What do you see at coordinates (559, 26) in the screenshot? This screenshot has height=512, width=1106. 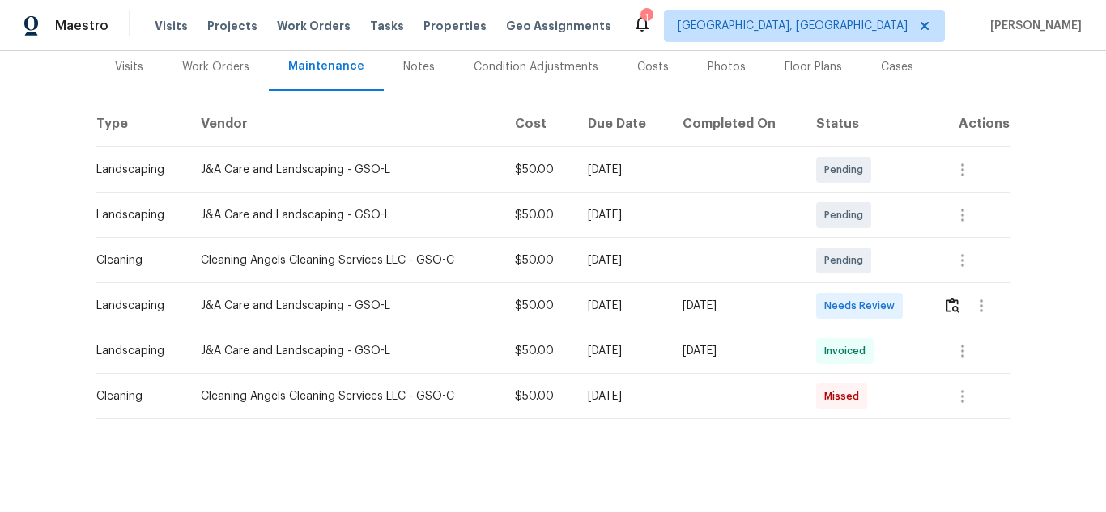 I see `span: Geo Assignments` at bounding box center [559, 26].